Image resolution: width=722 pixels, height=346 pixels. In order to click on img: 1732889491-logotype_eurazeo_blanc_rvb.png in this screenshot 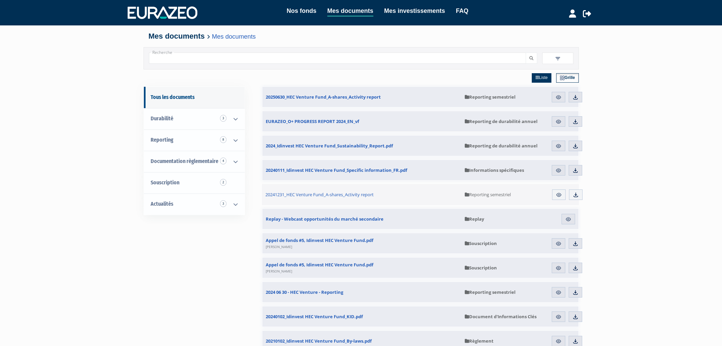, I will do `click(163, 13)`.